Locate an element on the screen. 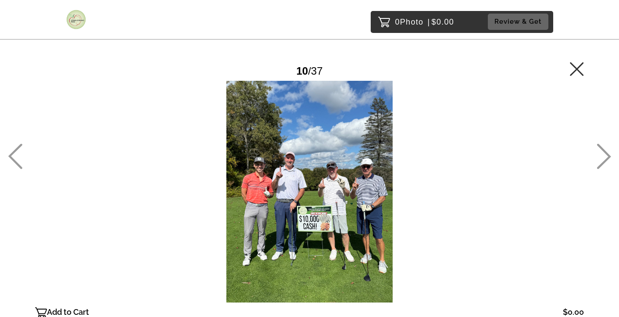 The width and height of the screenshot is (619, 317). p: 0 $0.00 is located at coordinates (425, 22).